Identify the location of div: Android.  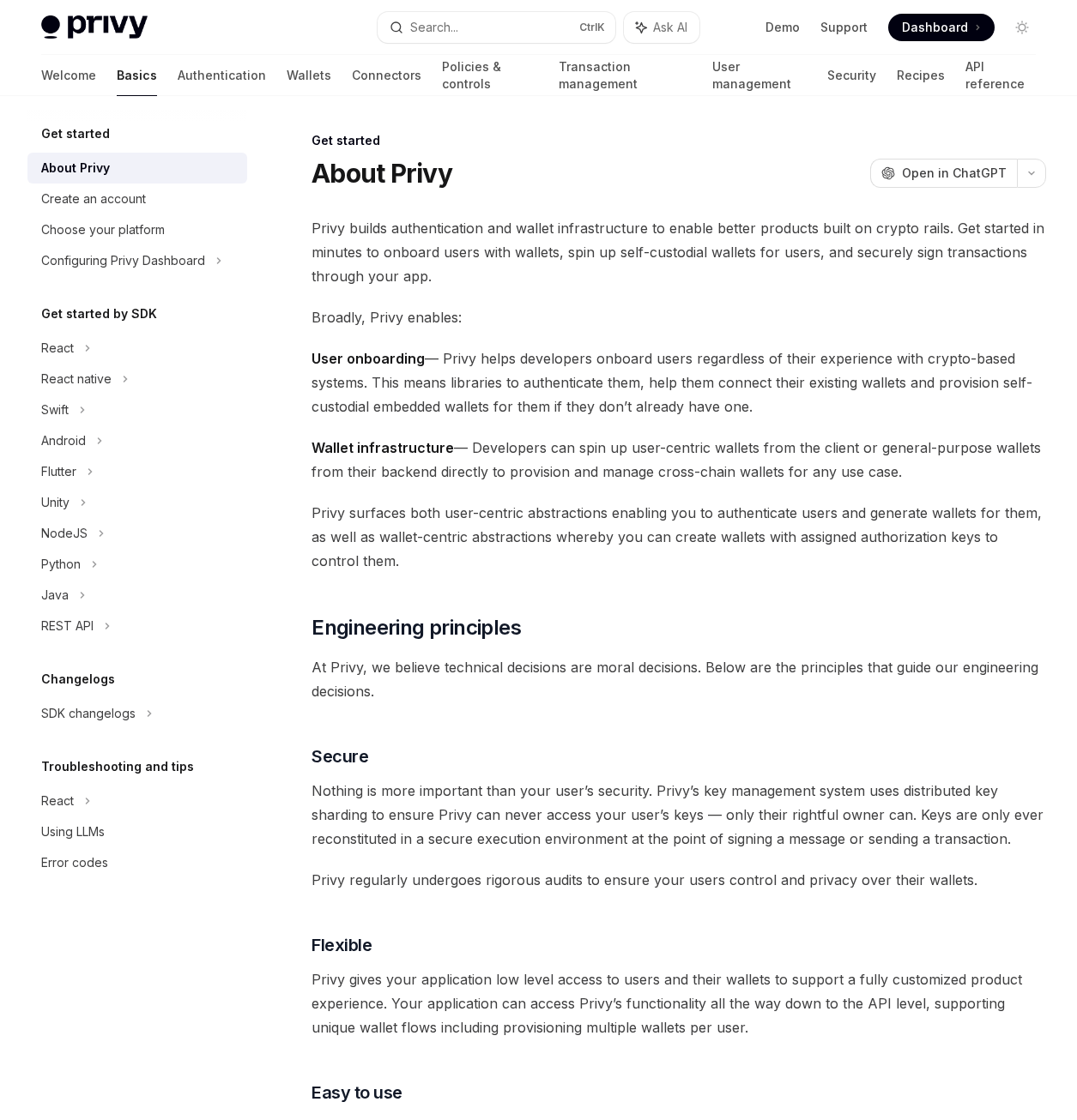
(64, 441).